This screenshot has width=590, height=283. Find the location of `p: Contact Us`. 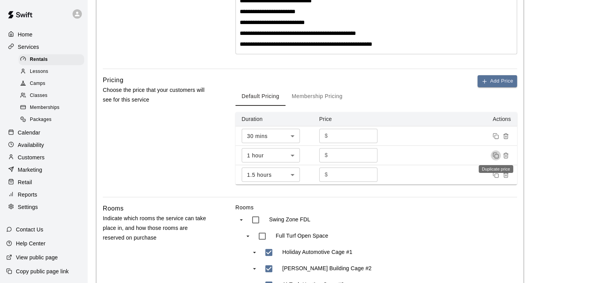

p: Contact Us is located at coordinates (29, 230).